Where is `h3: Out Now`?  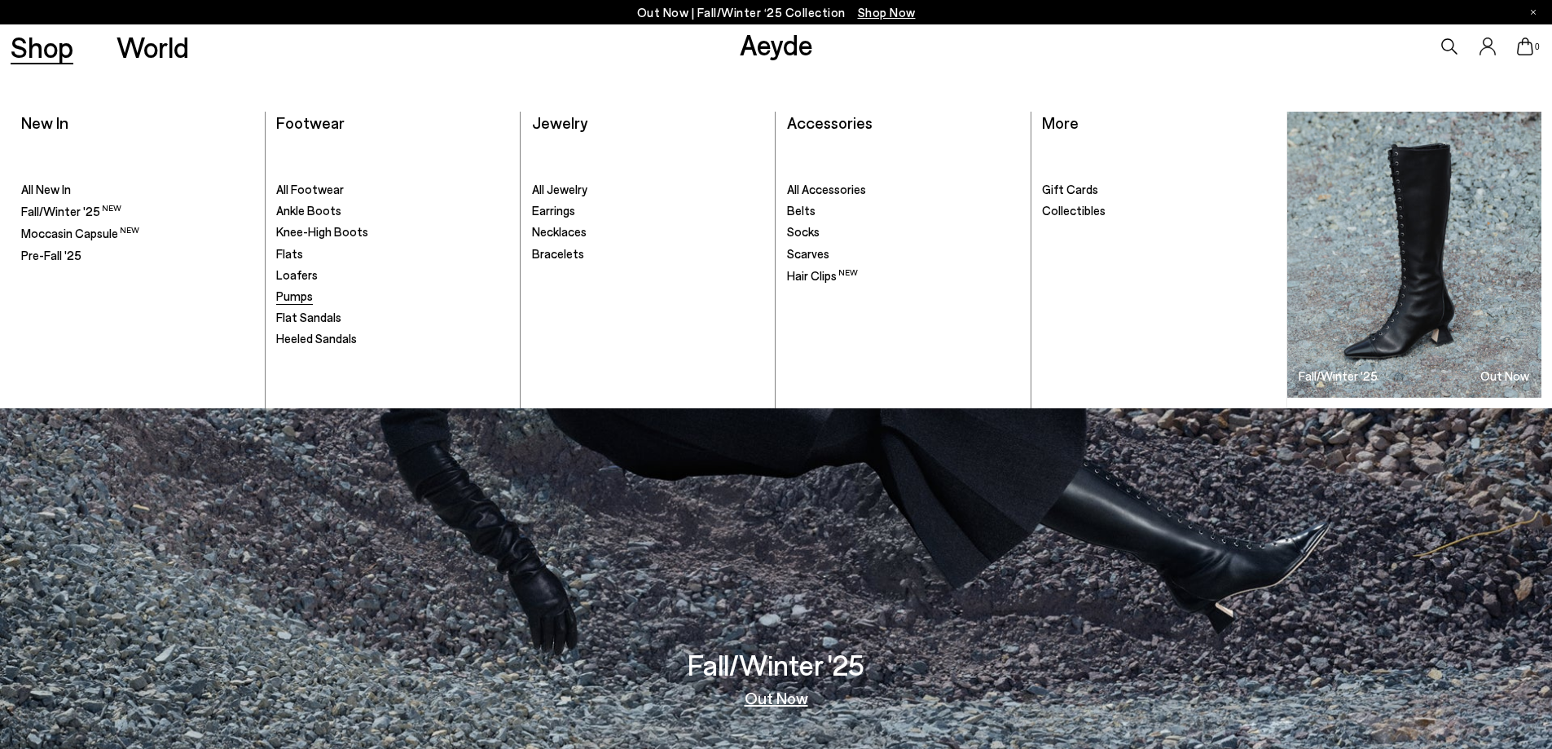 h3: Out Now is located at coordinates (1504, 376).